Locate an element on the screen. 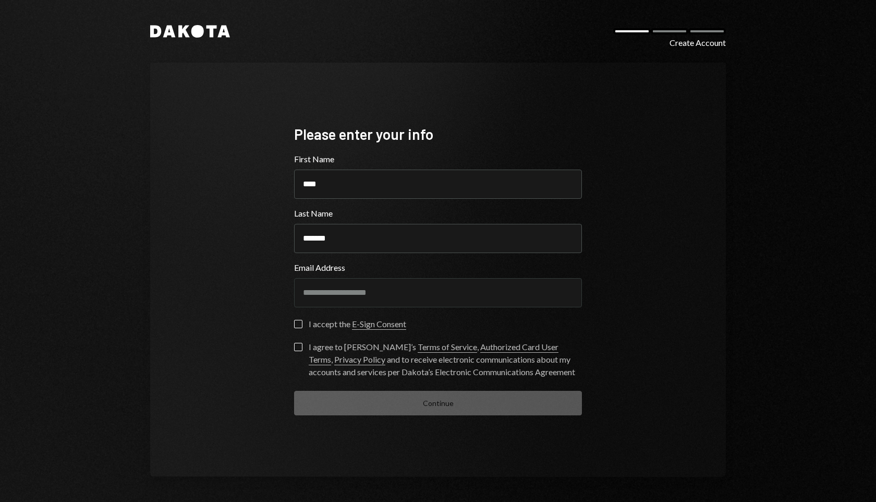  div: Please enter your info is located at coordinates (438, 134).